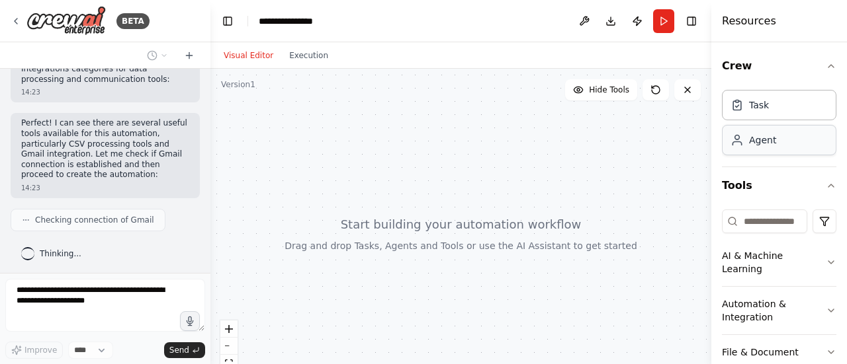 This screenshot has height=364, width=847. I want to click on button: Crew, so click(779, 66).